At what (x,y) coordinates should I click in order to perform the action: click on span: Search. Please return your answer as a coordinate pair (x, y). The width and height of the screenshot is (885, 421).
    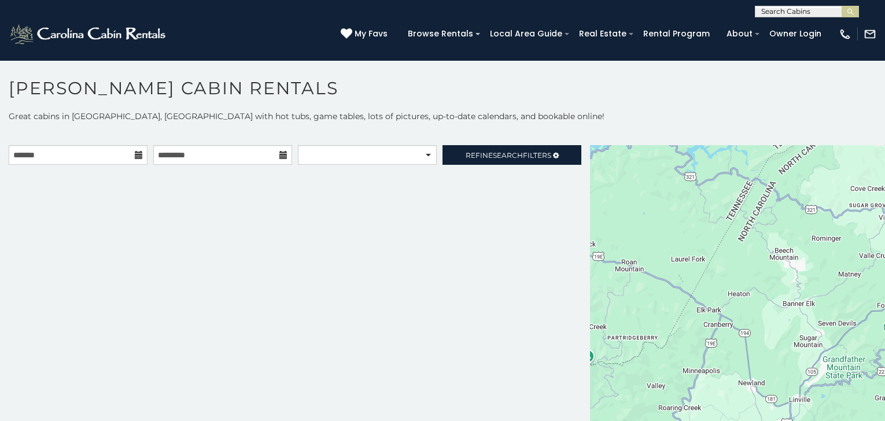
    Looking at the image, I should click on (508, 155).